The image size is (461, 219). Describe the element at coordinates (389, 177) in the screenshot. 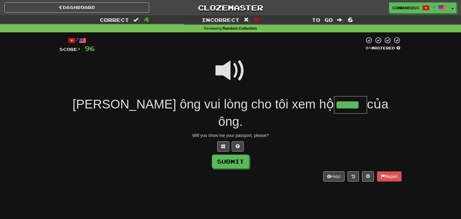

I see `button: Report` at that location.